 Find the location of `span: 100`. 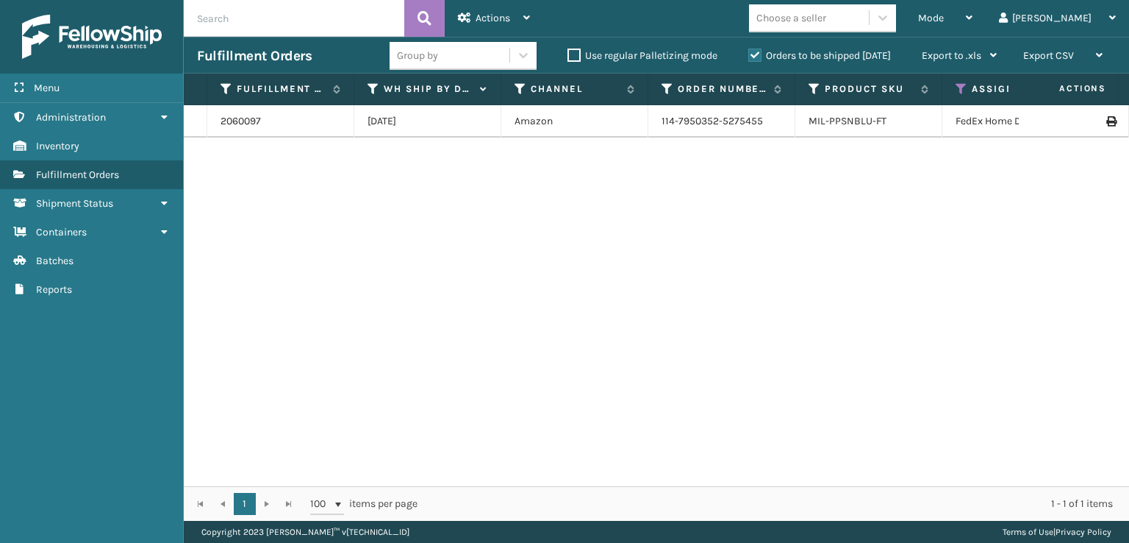

span: 100 is located at coordinates (321, 504).